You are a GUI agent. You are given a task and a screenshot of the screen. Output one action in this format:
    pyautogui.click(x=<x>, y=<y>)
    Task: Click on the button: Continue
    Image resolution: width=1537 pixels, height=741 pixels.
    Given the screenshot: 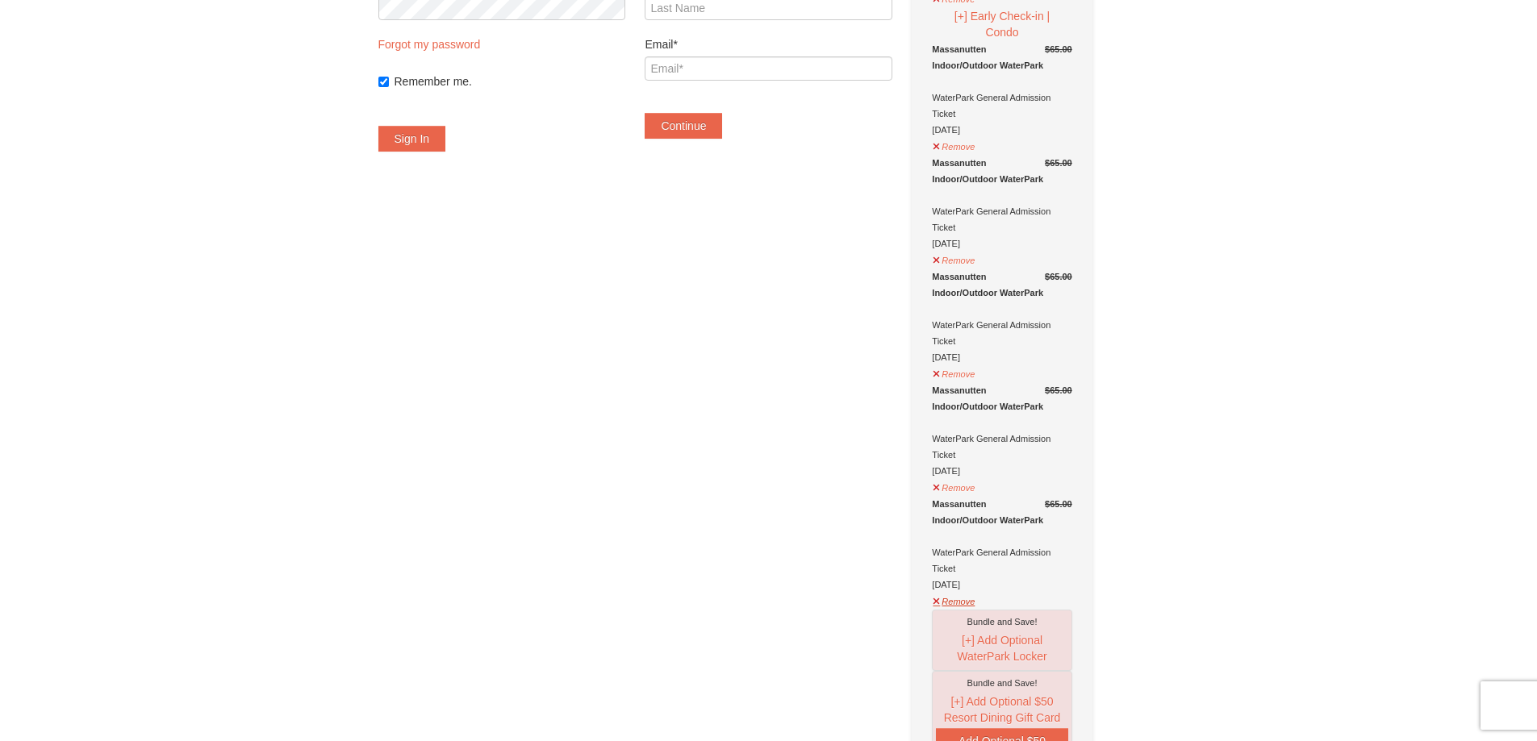 What is the action you would take?
    pyautogui.click(x=683, y=126)
    